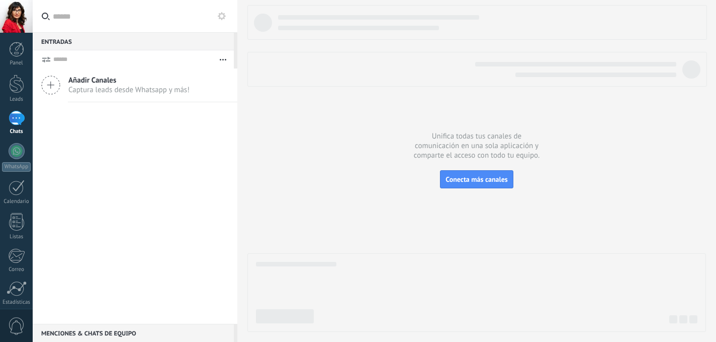 This screenshot has width=716, height=342. Describe the element at coordinates (17, 269) in the screenshot. I see `div: Correo` at that location.